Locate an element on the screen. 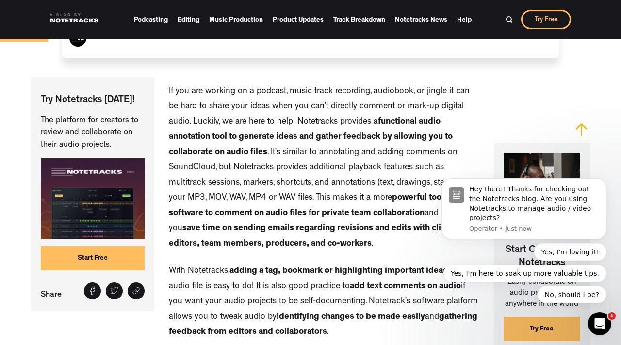 Image resolution: width=621 pixels, height=345 pixels. a: Product Updates is located at coordinates (298, 19).